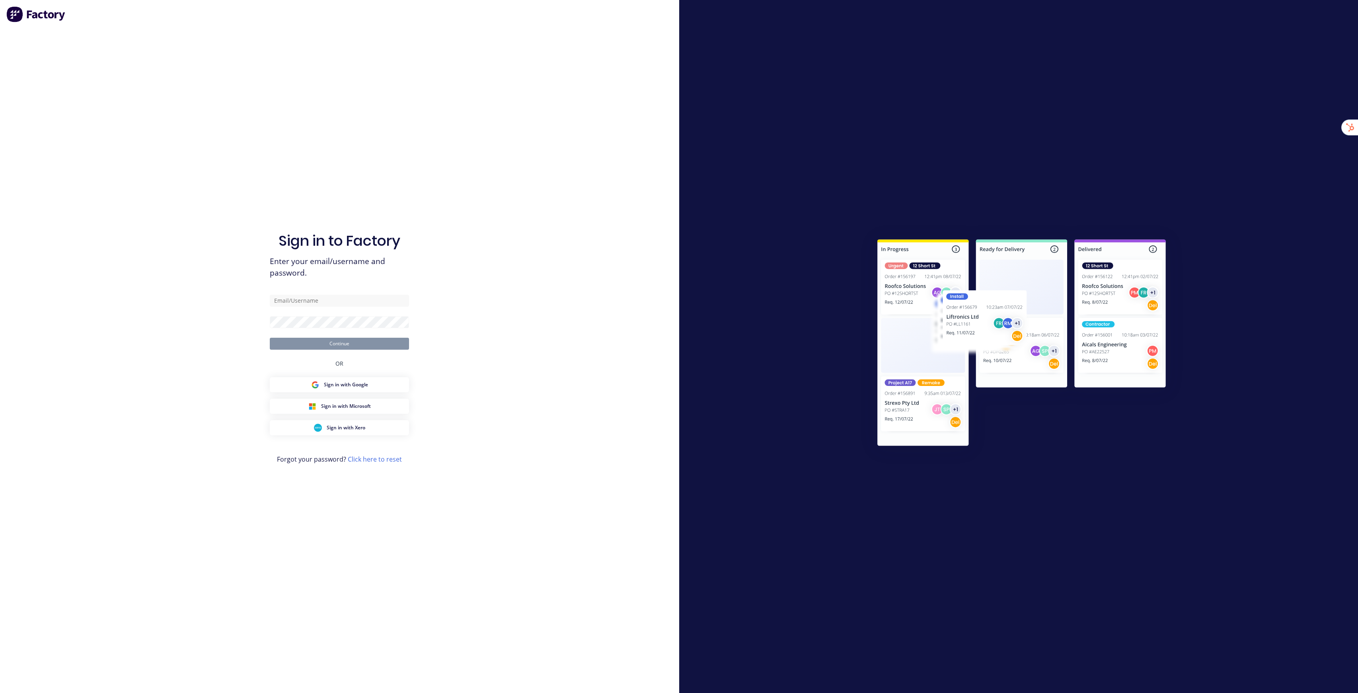 The width and height of the screenshot is (1358, 693). Describe the element at coordinates (339, 300) in the screenshot. I see `input: Email/Username` at that location.